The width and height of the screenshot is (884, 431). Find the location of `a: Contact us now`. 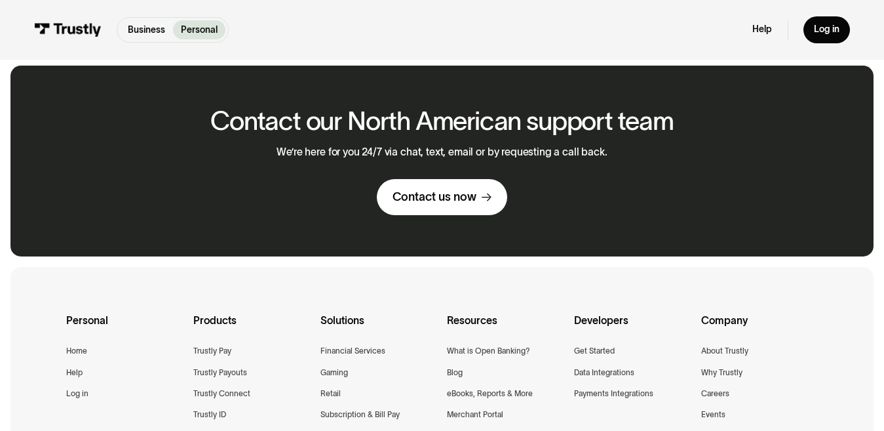

a: Contact us now is located at coordinates (442, 197).